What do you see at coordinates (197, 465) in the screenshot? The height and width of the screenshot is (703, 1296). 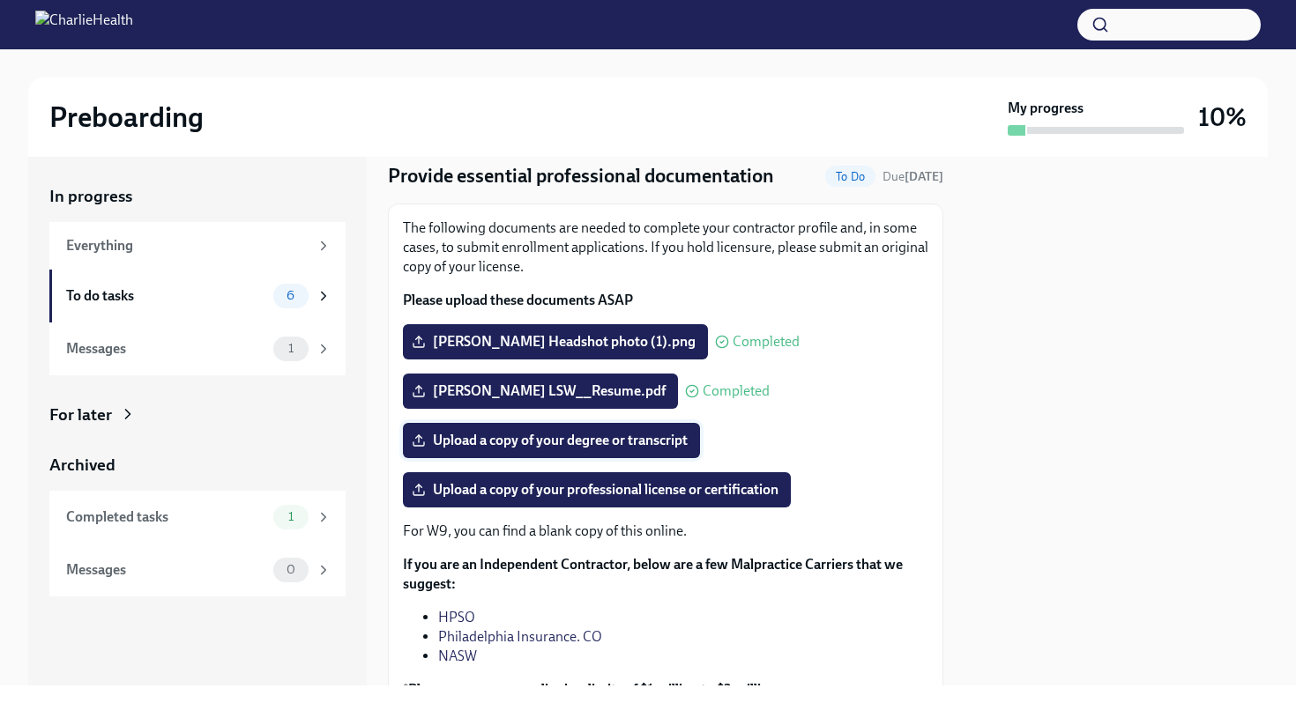 I see `div: Archived` at bounding box center [197, 465].